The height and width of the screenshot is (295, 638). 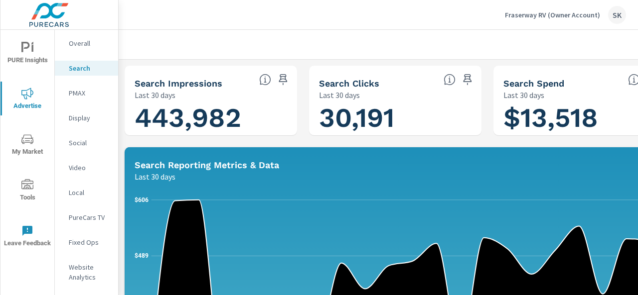 I want to click on p: Local, so click(x=89, y=193).